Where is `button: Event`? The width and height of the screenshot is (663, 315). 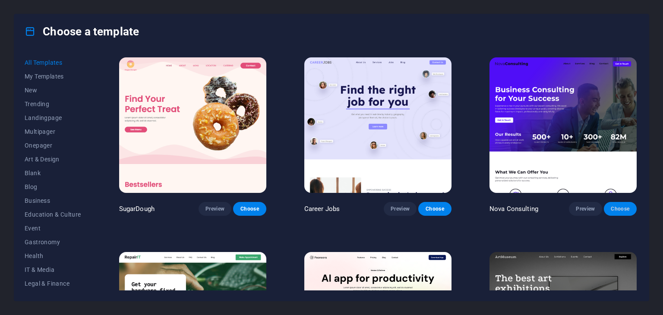
button: Event is located at coordinates (53, 228).